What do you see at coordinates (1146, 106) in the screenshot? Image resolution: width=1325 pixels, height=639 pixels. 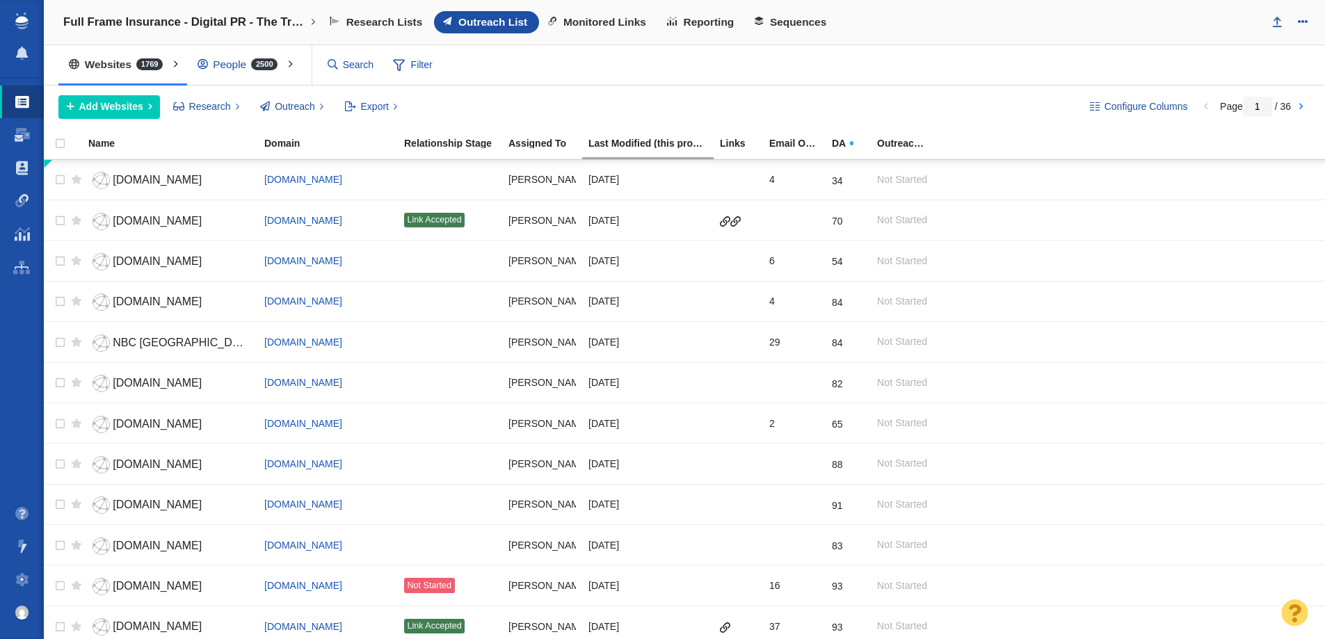 I see `span: Configure Columns` at bounding box center [1146, 106].